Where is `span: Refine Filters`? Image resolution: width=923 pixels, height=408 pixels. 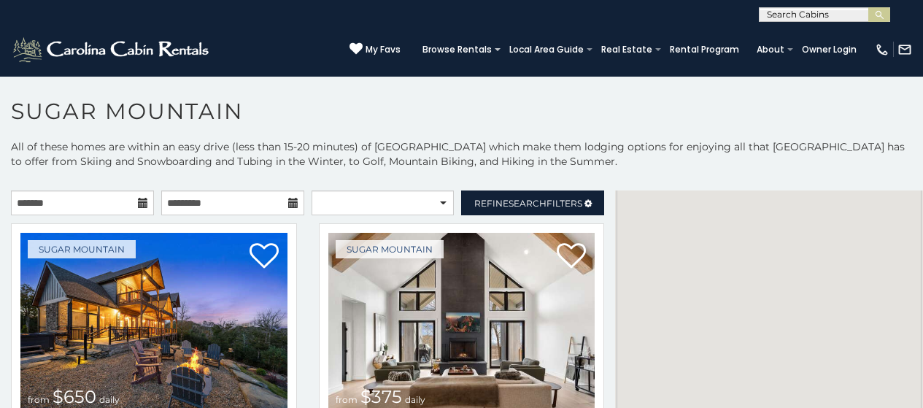 span: Refine Filters is located at coordinates (528, 203).